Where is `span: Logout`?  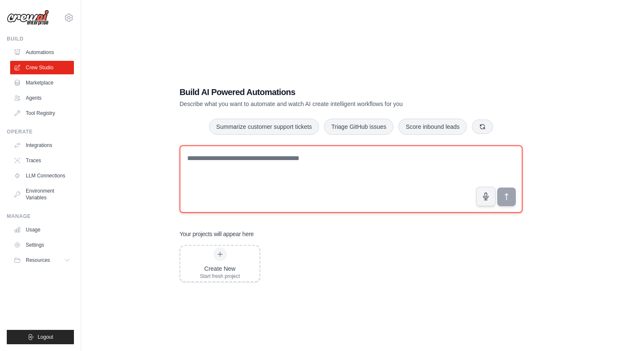
span: Logout is located at coordinates (45, 337).